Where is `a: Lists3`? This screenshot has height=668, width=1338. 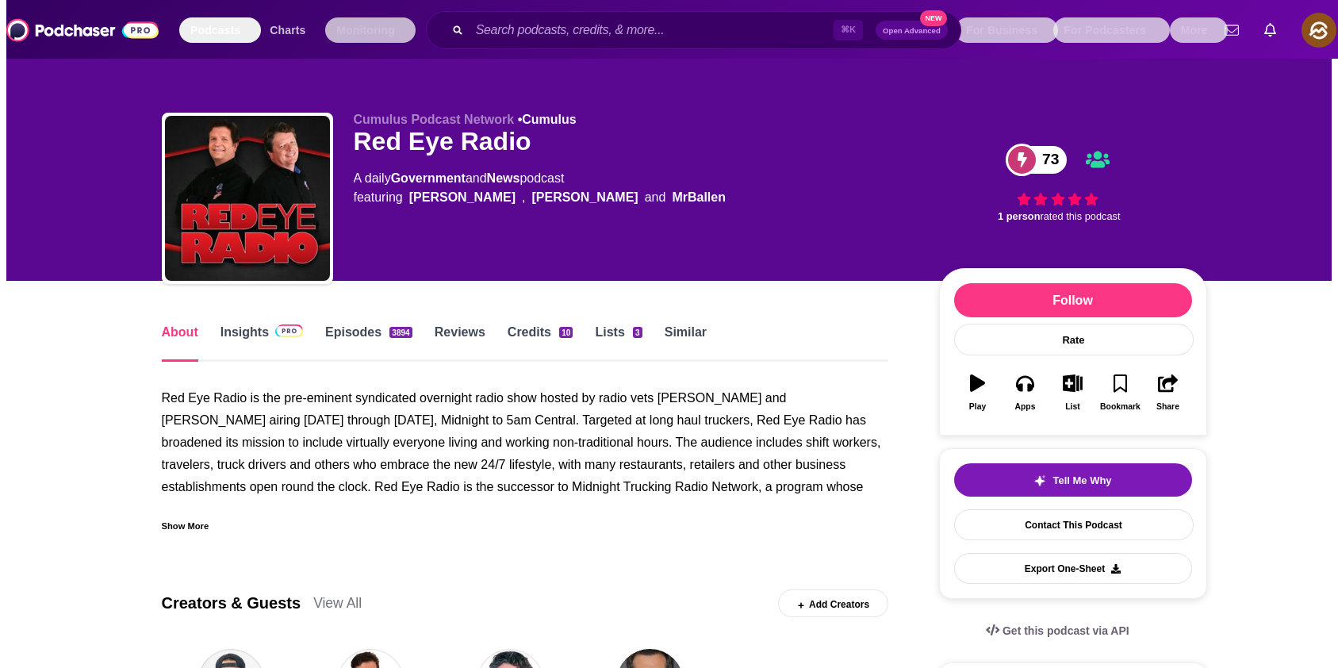
a: Lists3 is located at coordinates (618, 343).